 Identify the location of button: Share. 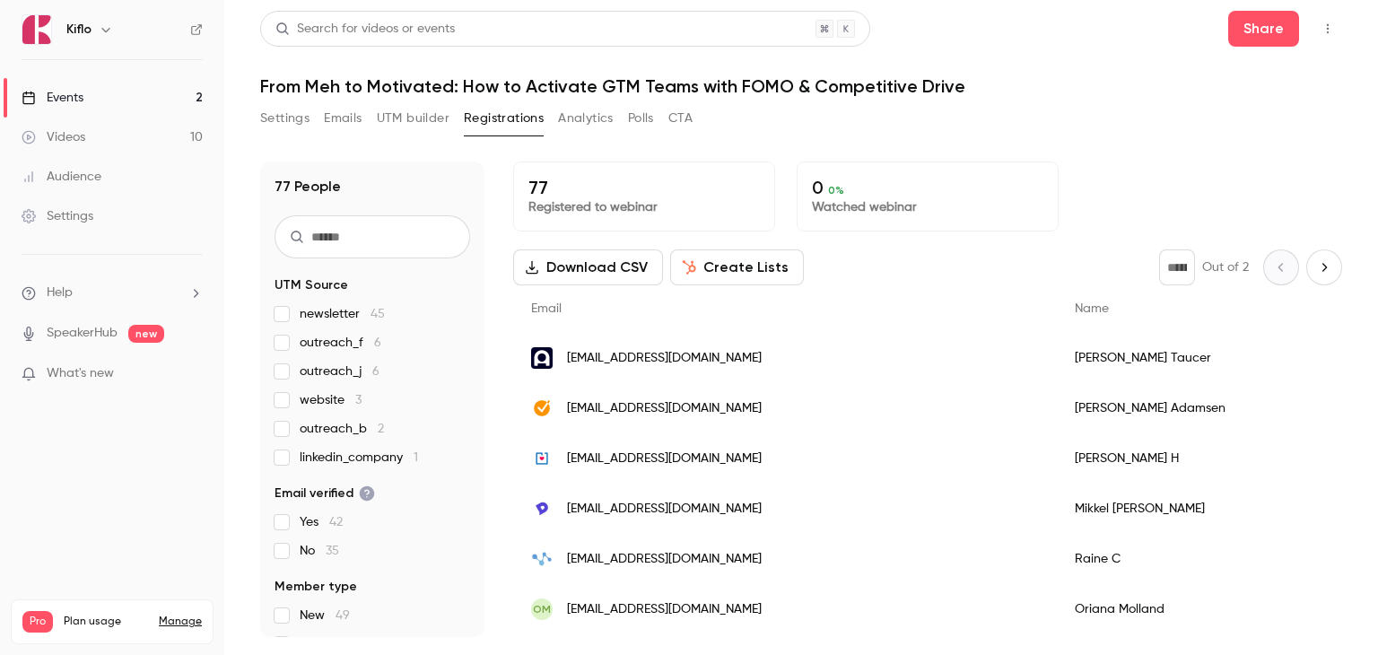
(1263, 29).